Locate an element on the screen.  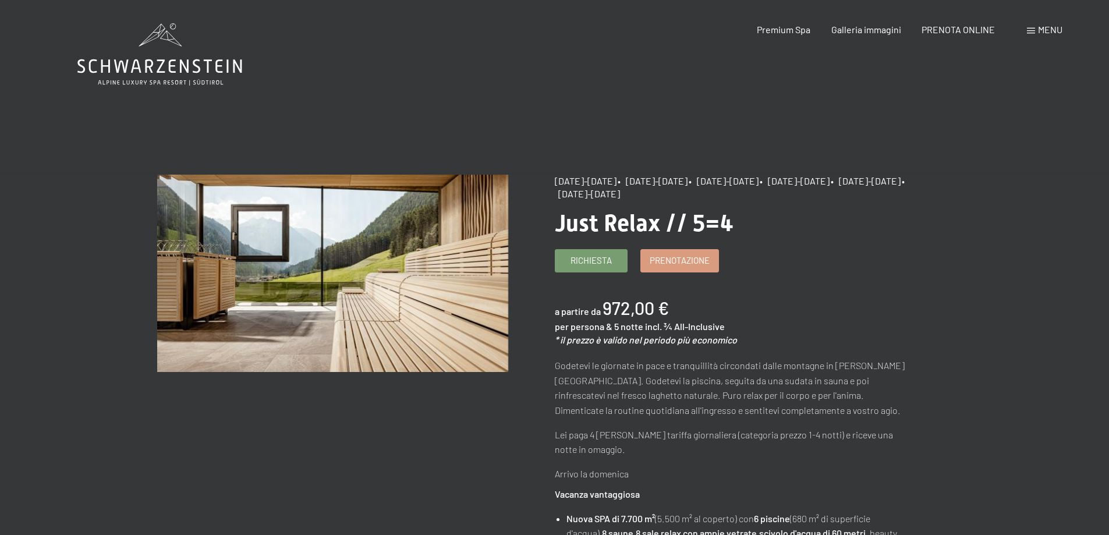
span: PRENOTA ONLINE is located at coordinates (958, 29).